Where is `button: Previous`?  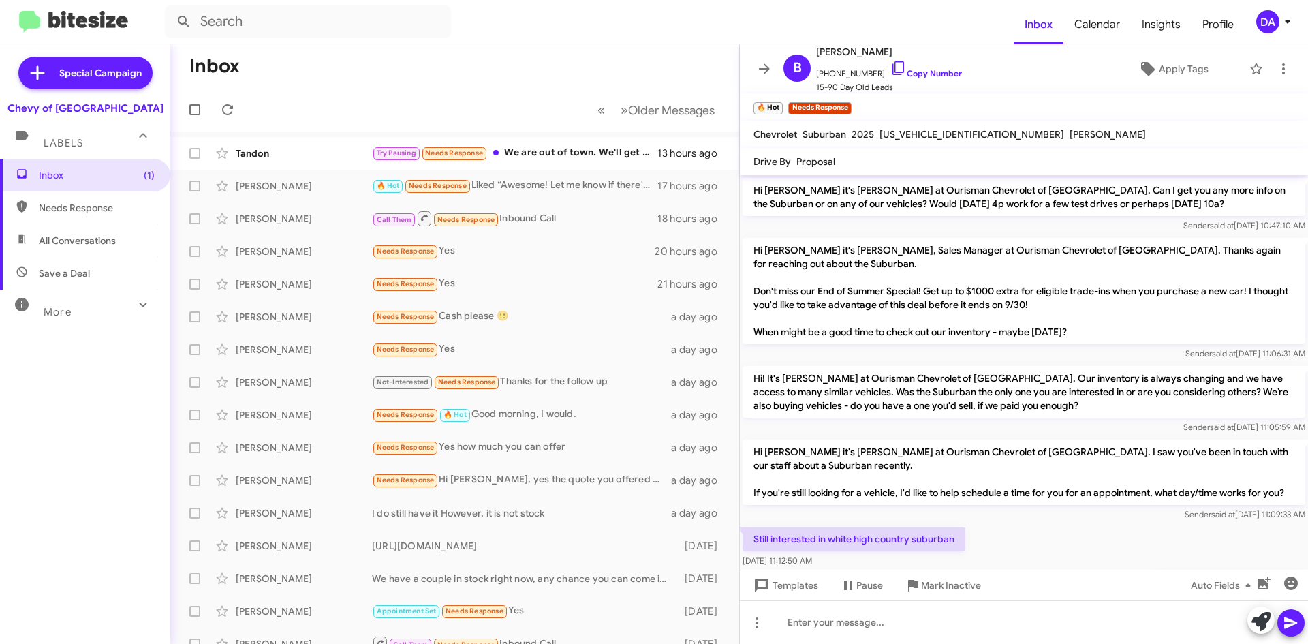
button: Previous is located at coordinates (601, 110).